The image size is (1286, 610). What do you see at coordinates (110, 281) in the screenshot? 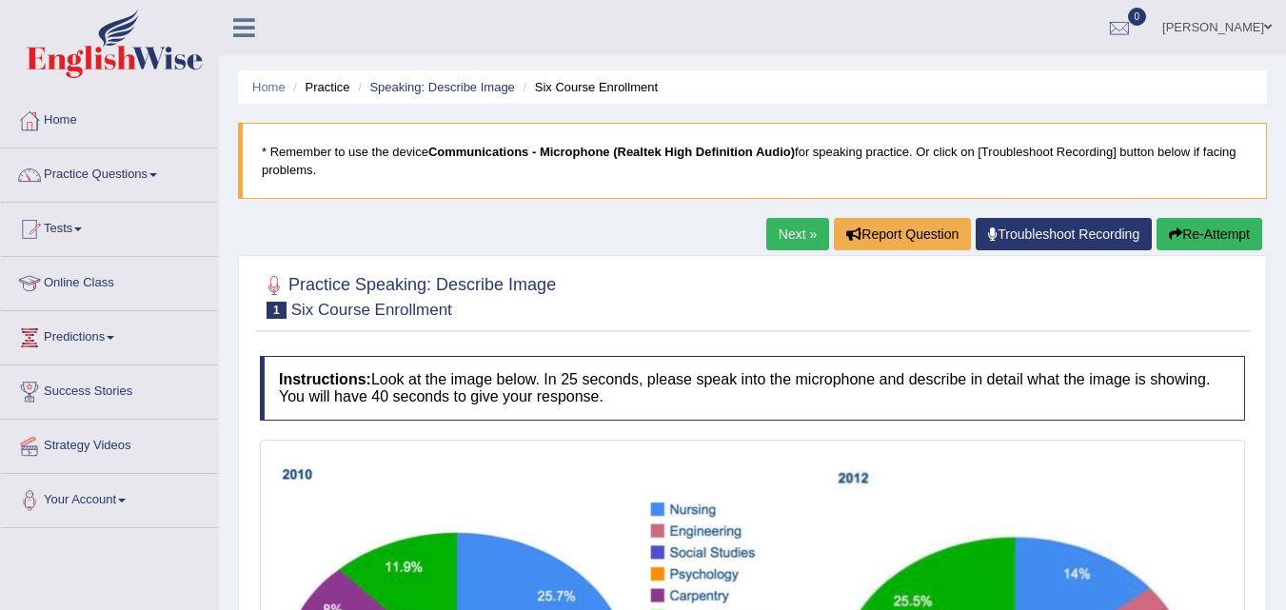
I see `a: Online Class` at bounding box center [110, 281].